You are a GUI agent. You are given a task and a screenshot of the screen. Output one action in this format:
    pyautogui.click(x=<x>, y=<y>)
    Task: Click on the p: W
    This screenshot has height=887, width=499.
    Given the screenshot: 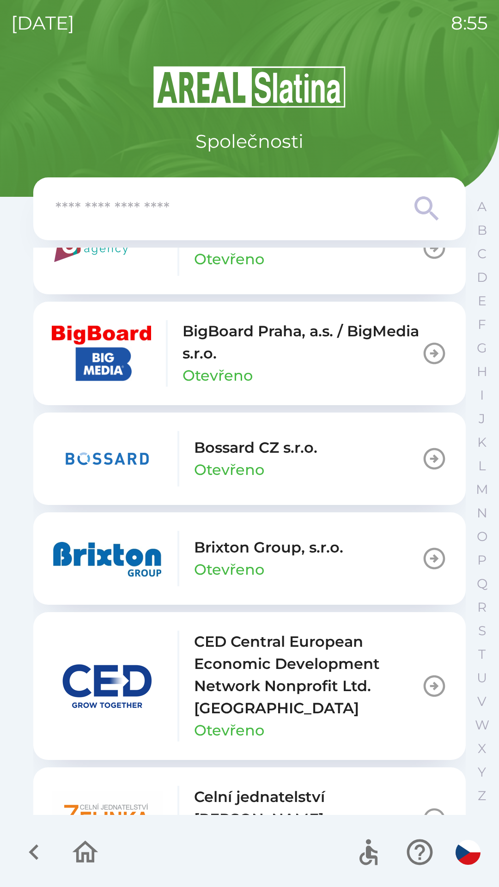 What is the action you would take?
    pyautogui.click(x=482, y=725)
    